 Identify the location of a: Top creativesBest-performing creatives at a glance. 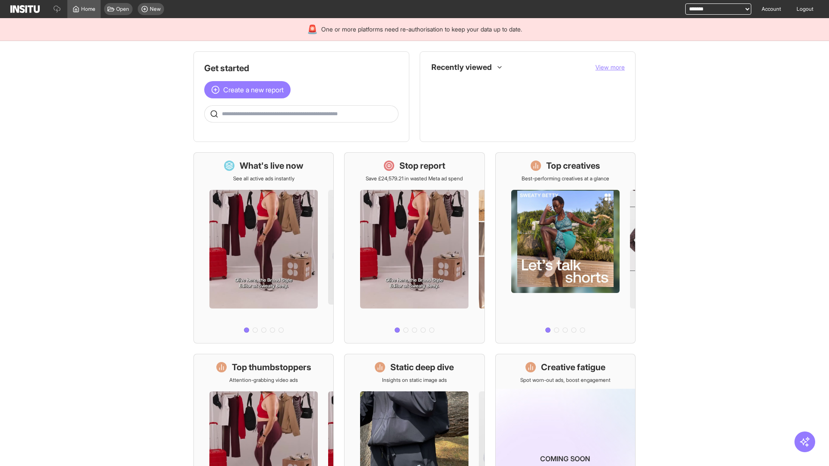
(565, 248).